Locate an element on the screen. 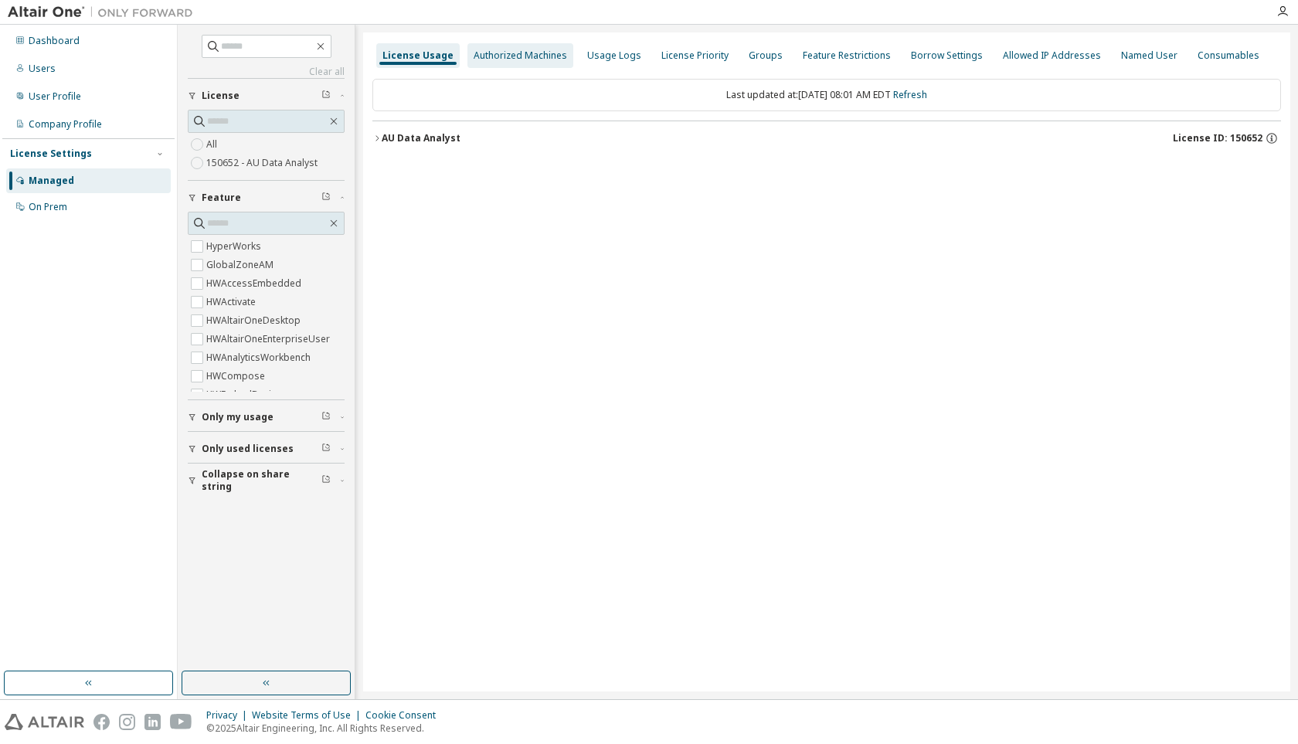  button: Collapse on share string is located at coordinates (266, 481).